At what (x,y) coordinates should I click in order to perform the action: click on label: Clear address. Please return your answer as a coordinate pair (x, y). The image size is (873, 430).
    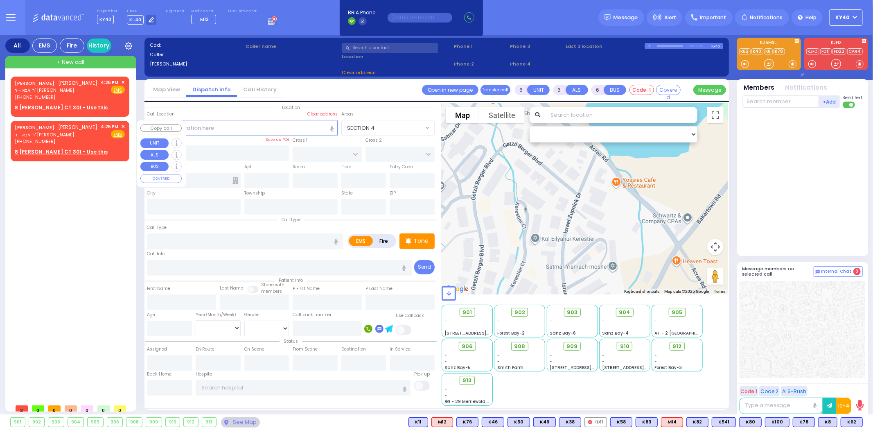
    Looking at the image, I should click on (322, 114).